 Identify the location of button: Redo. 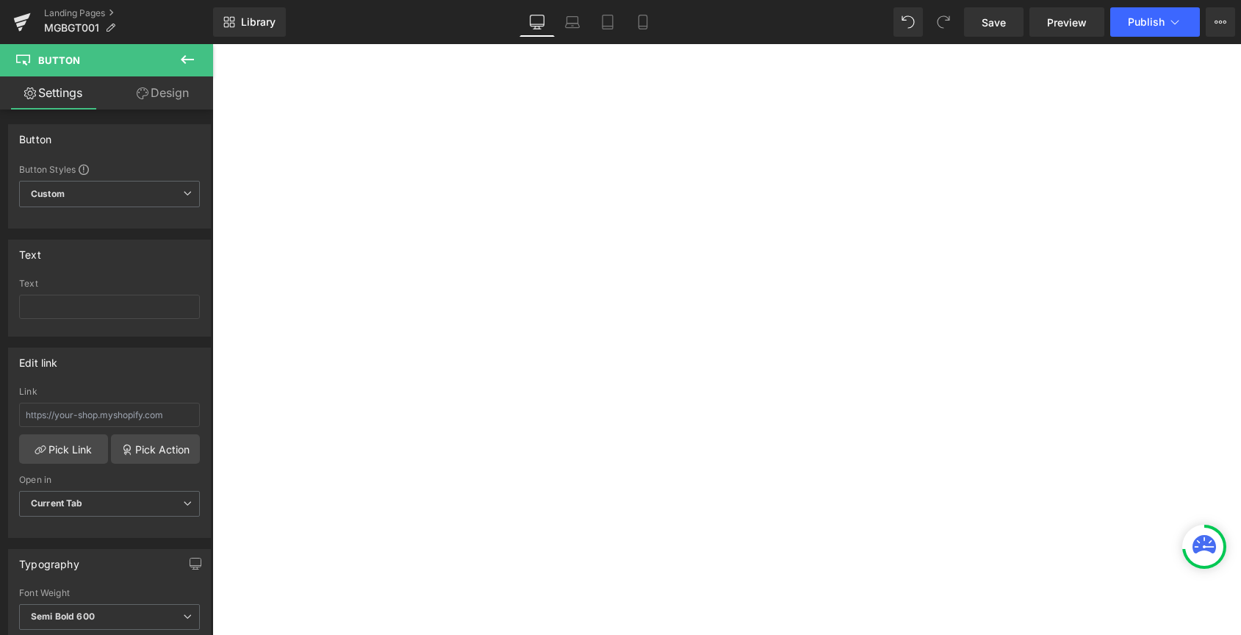
(943, 22).